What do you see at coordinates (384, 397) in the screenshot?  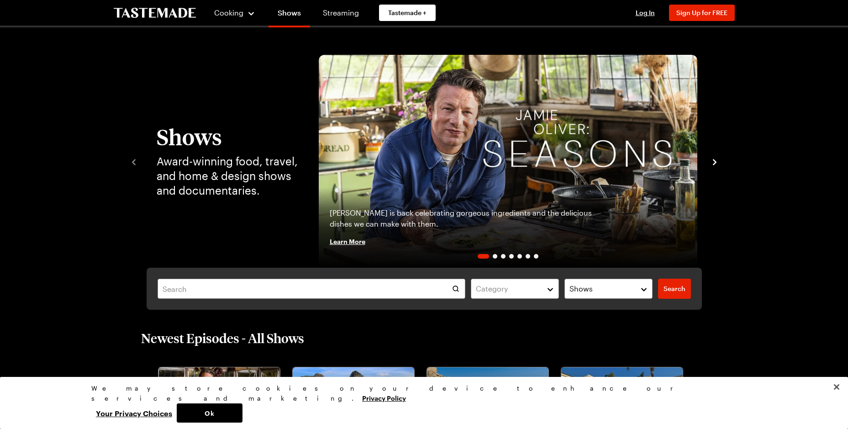 I see `a: More information about your privacy, opens in a new tab` at bounding box center [384, 397].